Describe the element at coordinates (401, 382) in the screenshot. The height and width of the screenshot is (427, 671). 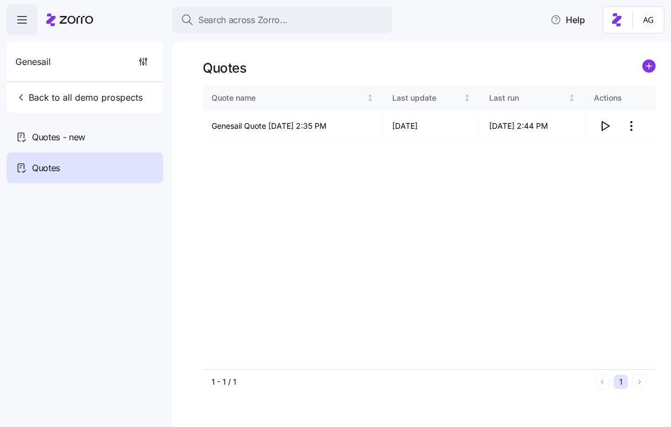
I see `div: 1 - 1 / 1` at that location.